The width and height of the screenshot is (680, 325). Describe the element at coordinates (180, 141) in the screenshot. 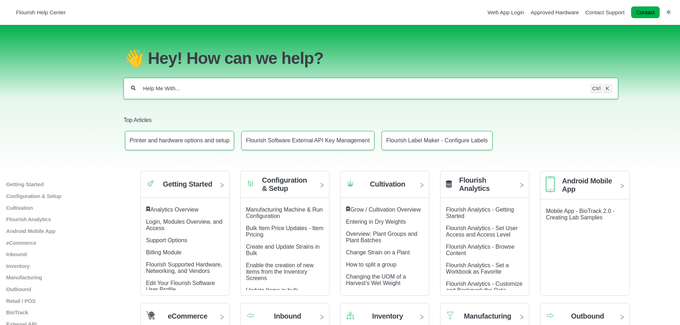

I see `p: Printer and hardware options and setup` at that location.